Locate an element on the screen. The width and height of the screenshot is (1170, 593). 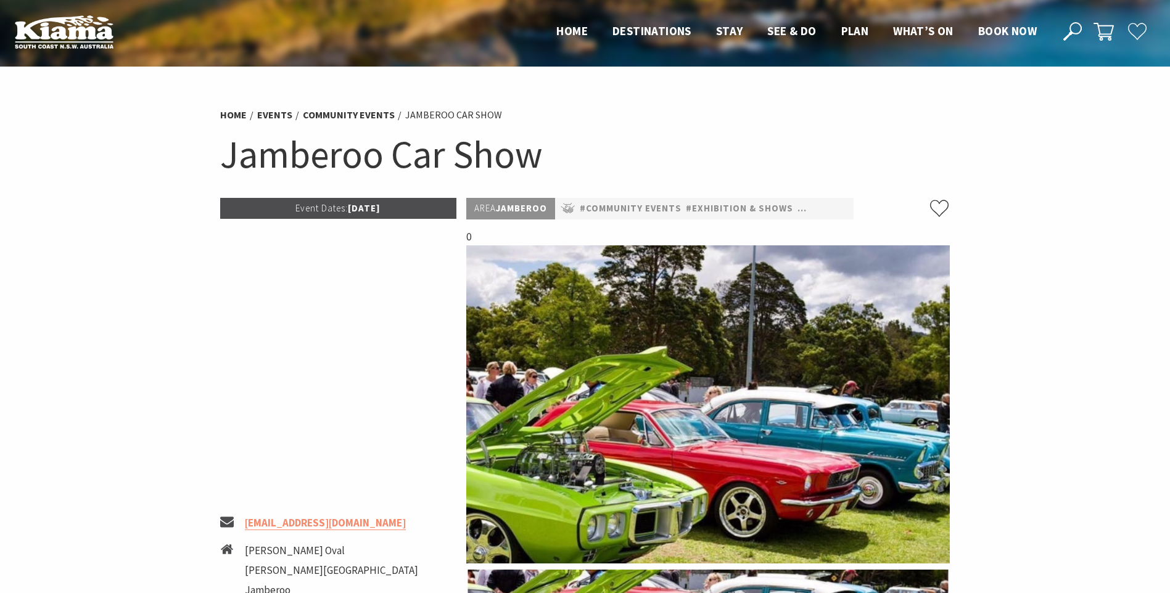
span: Event Dates: is located at coordinates (321, 208).